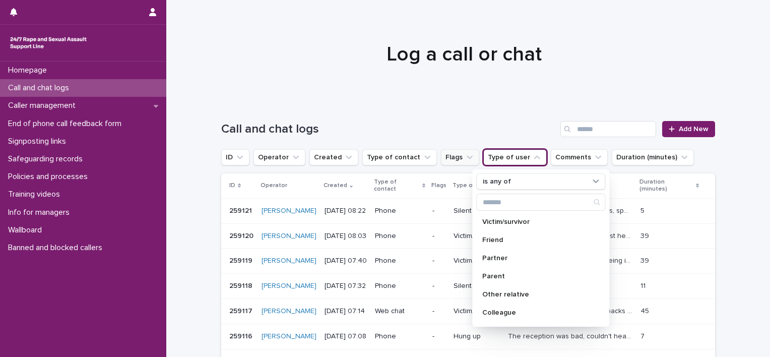 The width and height of the screenshot is (770, 357). Describe the element at coordinates (29, 70) in the screenshot. I see `p: Homepage` at that location.